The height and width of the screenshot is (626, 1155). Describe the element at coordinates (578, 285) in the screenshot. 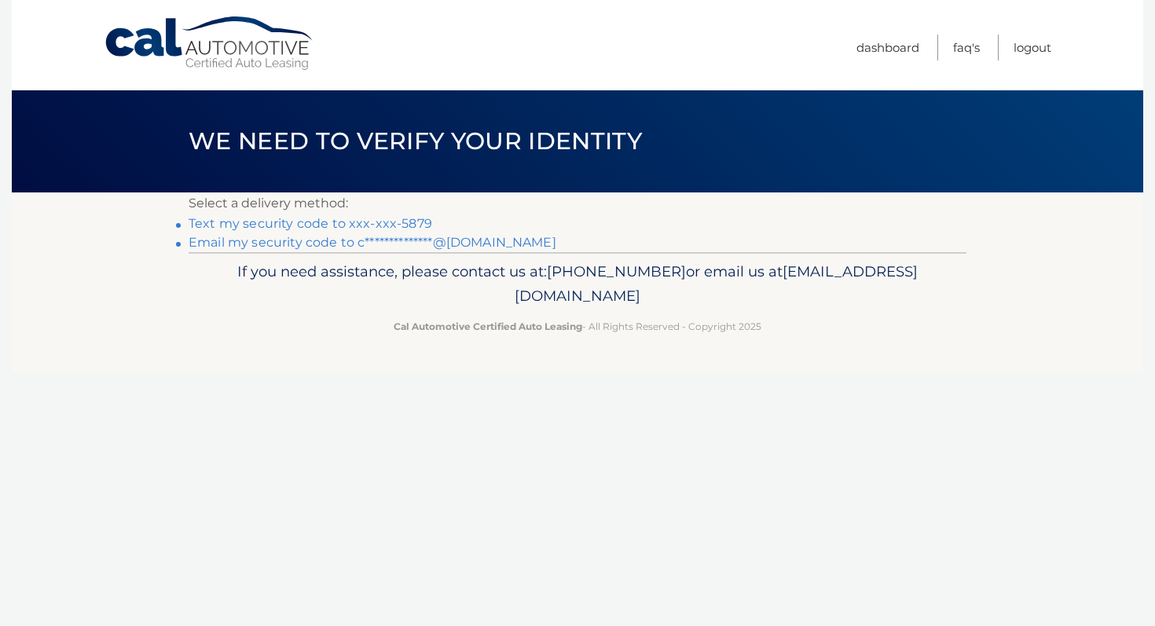

I see `p: If you need assistance, please contact us at: or email us at` at that location.